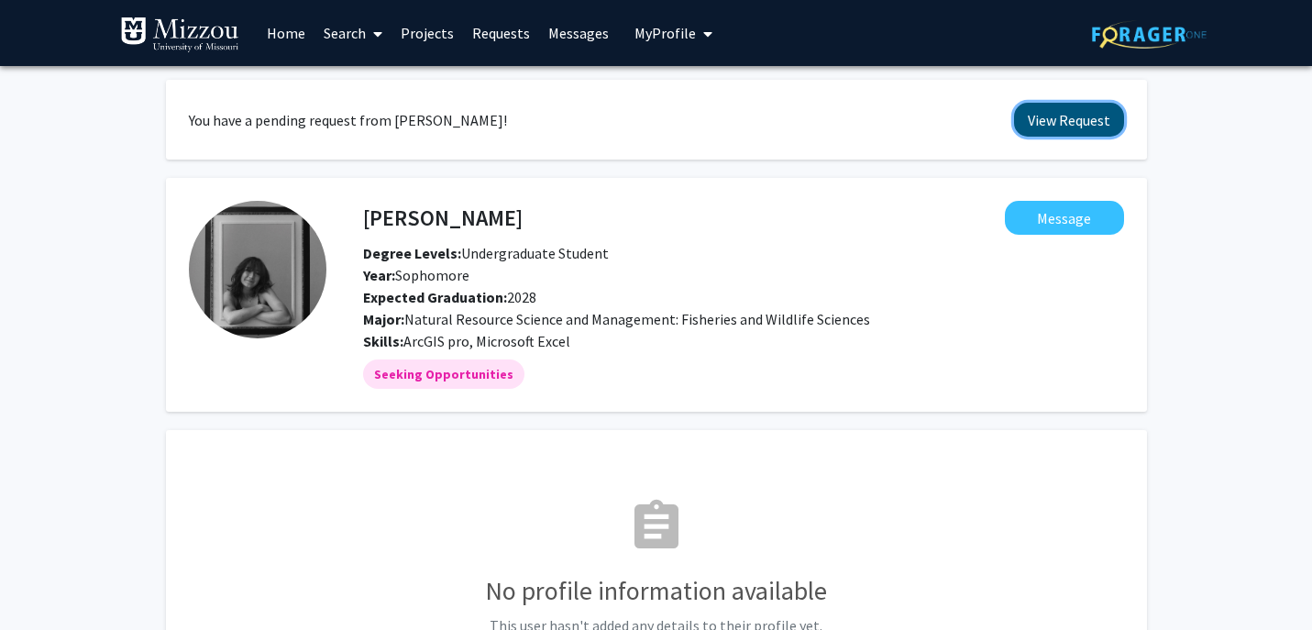 The image size is (1312, 630). Describe the element at coordinates (379, 275) in the screenshot. I see `b: Year:` at that location.